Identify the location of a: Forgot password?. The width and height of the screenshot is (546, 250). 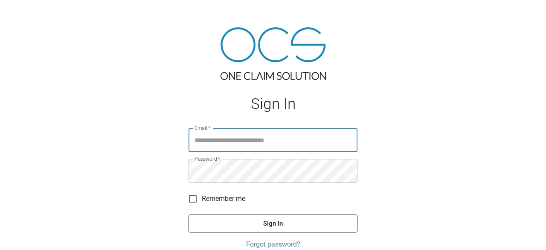
(273, 244).